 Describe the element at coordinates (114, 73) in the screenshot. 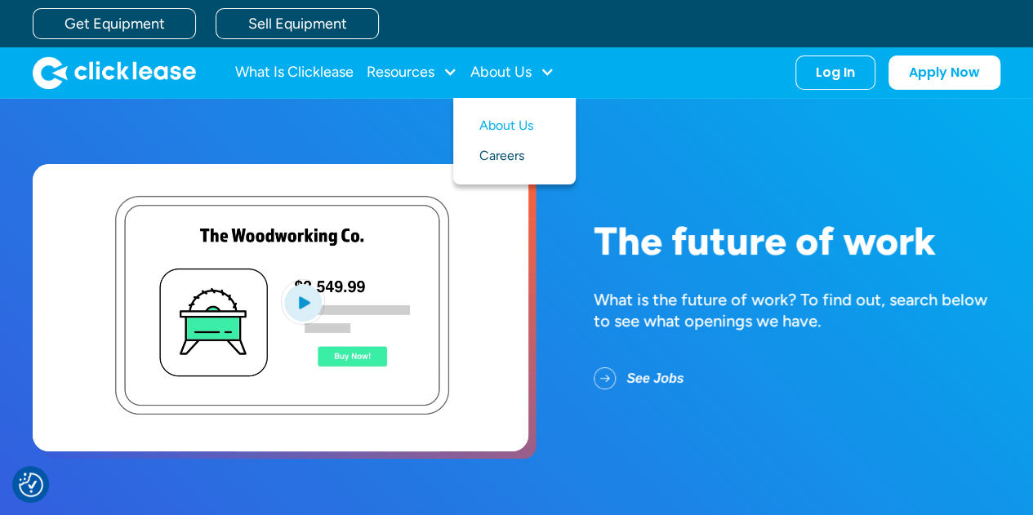

I see `a: home` at that location.